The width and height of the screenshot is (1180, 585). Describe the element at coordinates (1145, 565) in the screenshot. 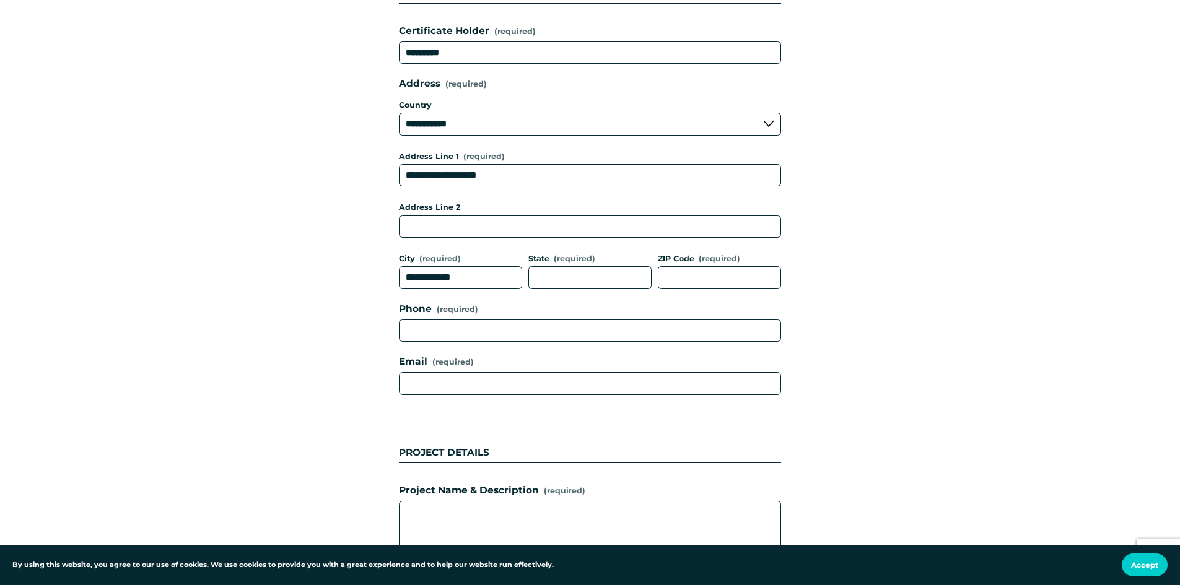

I see `span: Accept` at that location.